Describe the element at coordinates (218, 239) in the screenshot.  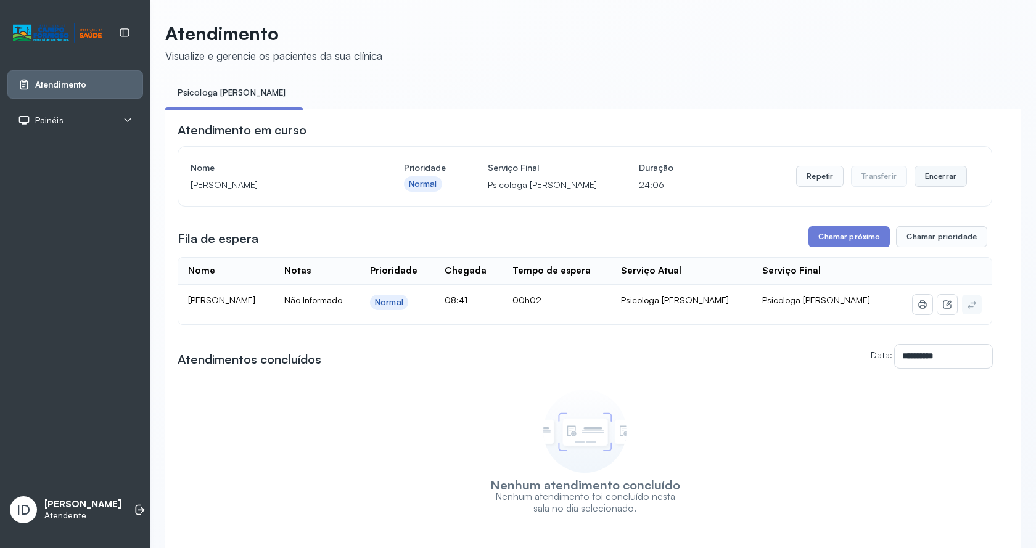
I see `h3: Fila de espera` at that location.